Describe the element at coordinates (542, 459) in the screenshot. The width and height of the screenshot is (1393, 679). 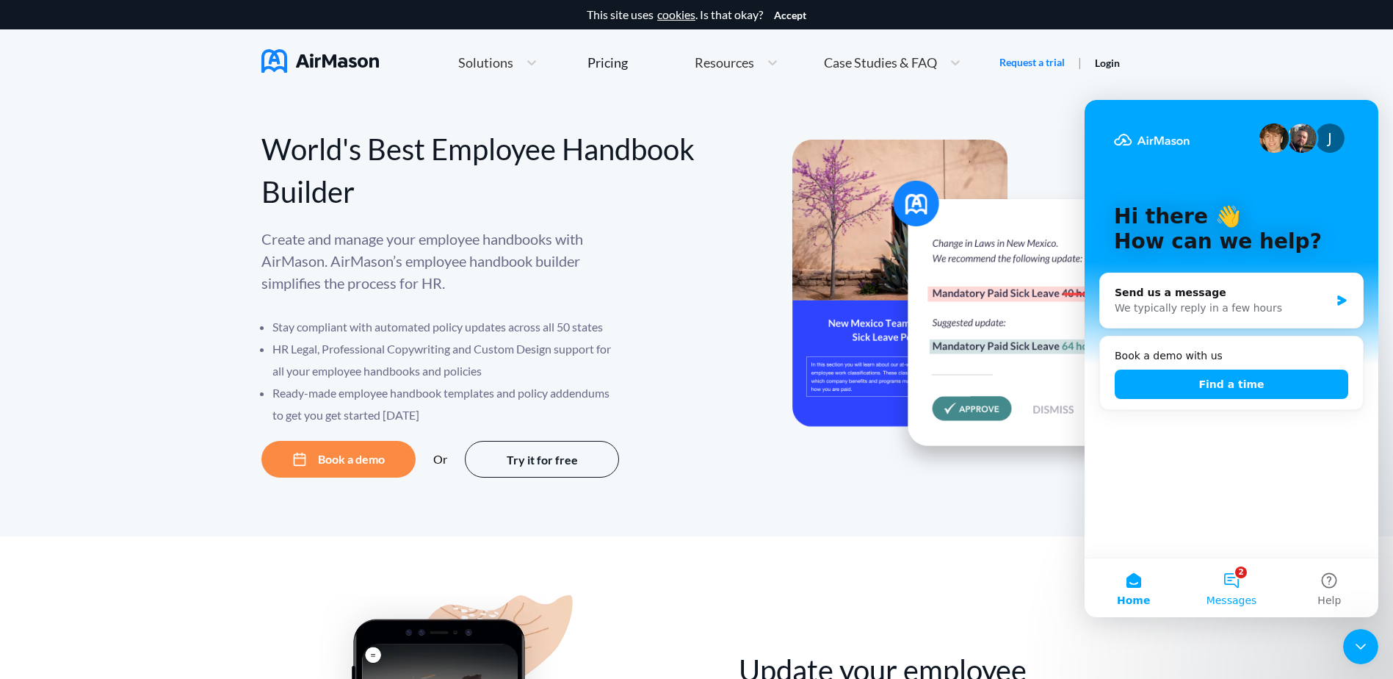
I see `button: Try it for free` at that location.